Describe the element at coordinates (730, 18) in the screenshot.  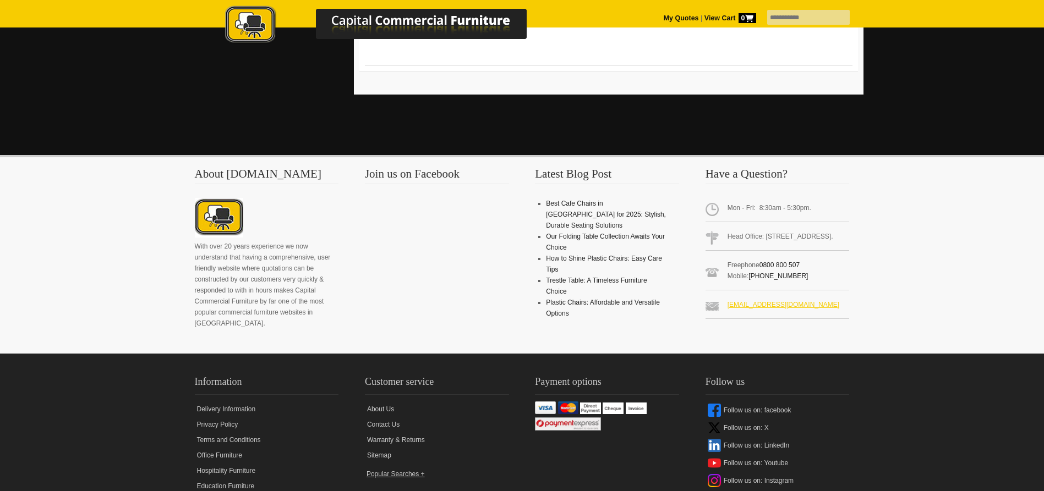
I see `strong: View Cart` at that location.